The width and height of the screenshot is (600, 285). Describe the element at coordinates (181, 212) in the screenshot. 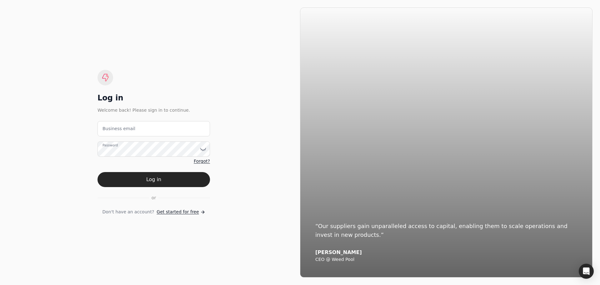

I see `a: Get started for free` at that location.